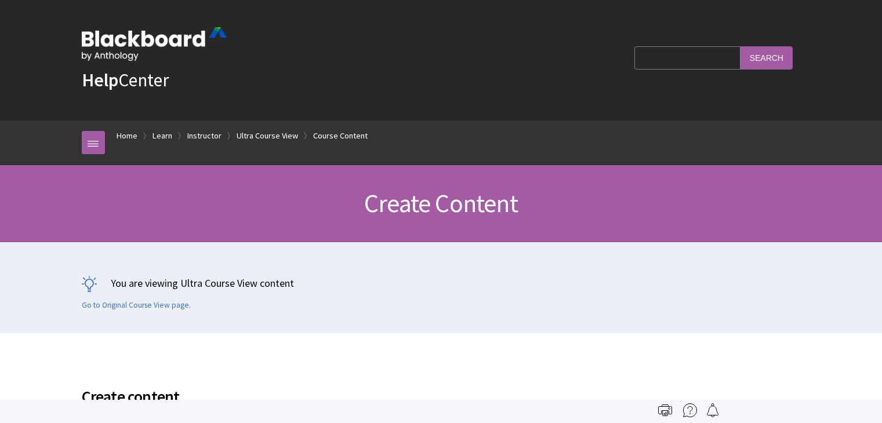 This screenshot has width=882, height=423. I want to click on a: Ultra Course View, so click(267, 136).